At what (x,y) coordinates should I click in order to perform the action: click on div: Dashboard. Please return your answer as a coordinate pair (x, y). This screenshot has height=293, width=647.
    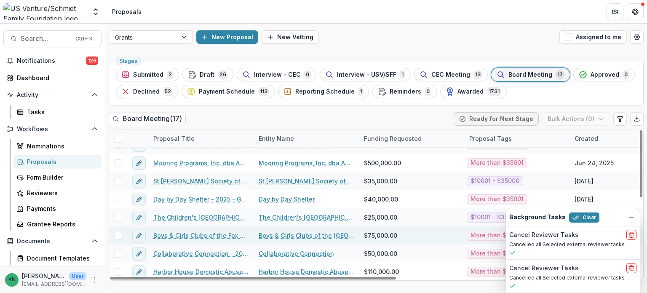
    Looking at the image, I should click on (56, 77).